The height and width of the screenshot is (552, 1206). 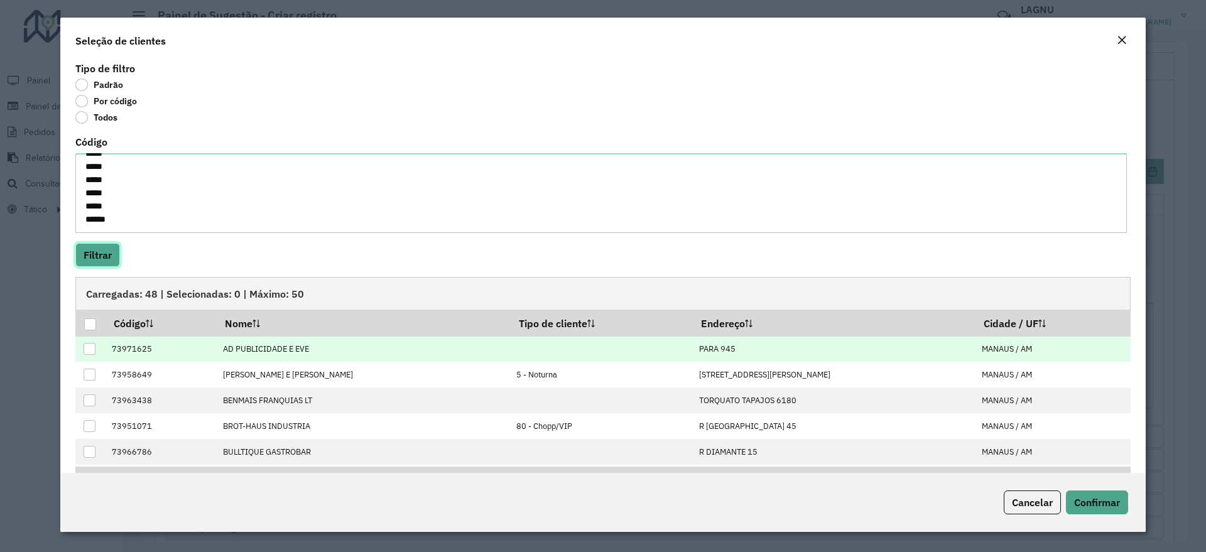 I want to click on span: Cancelar, so click(x=1032, y=503).